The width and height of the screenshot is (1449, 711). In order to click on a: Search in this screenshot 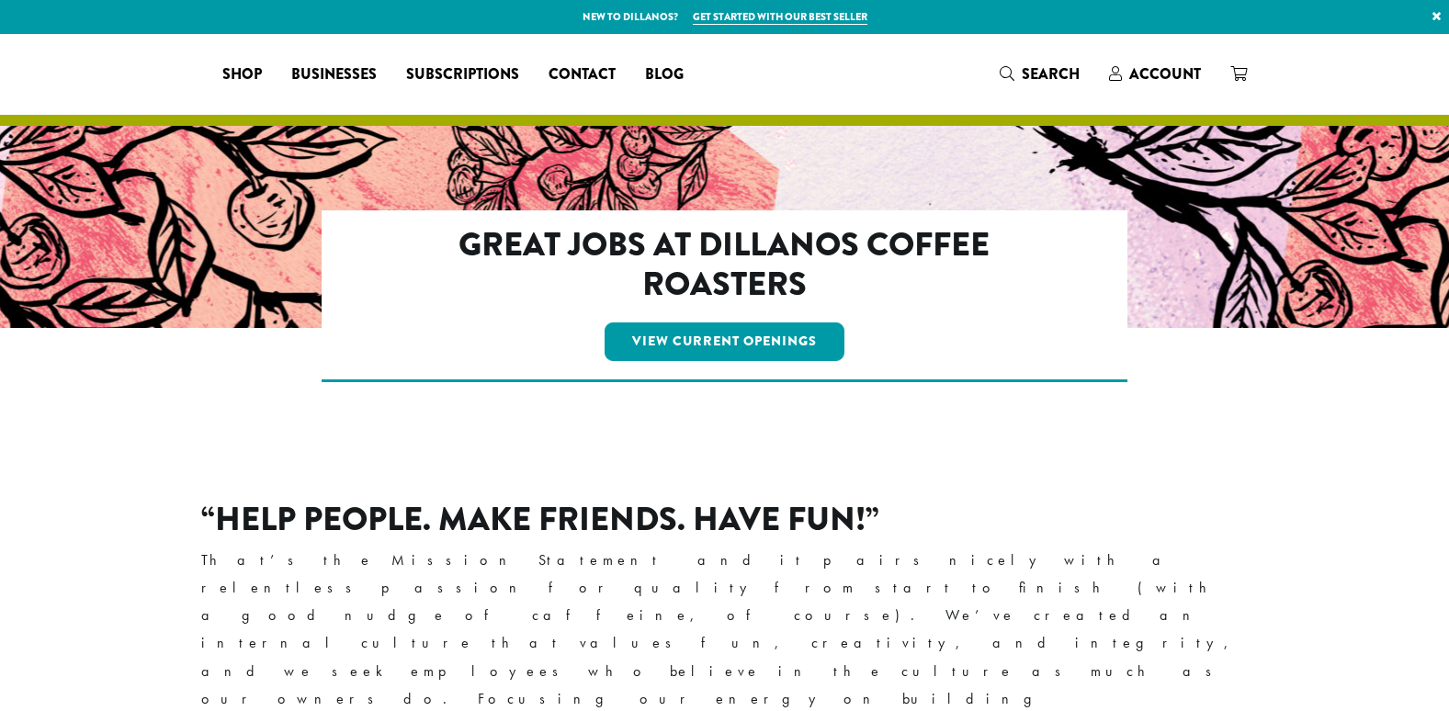, I will do `click(1039, 74)`.